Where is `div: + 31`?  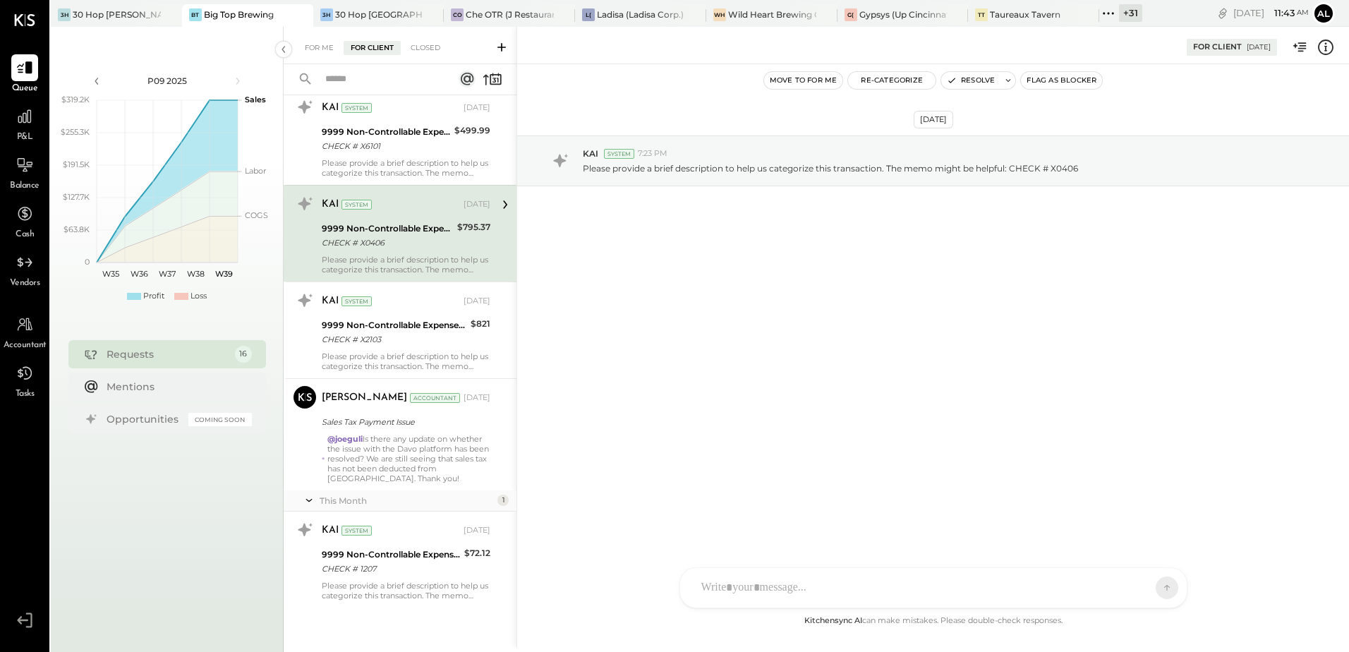 div: + 31 is located at coordinates (1131, 13).